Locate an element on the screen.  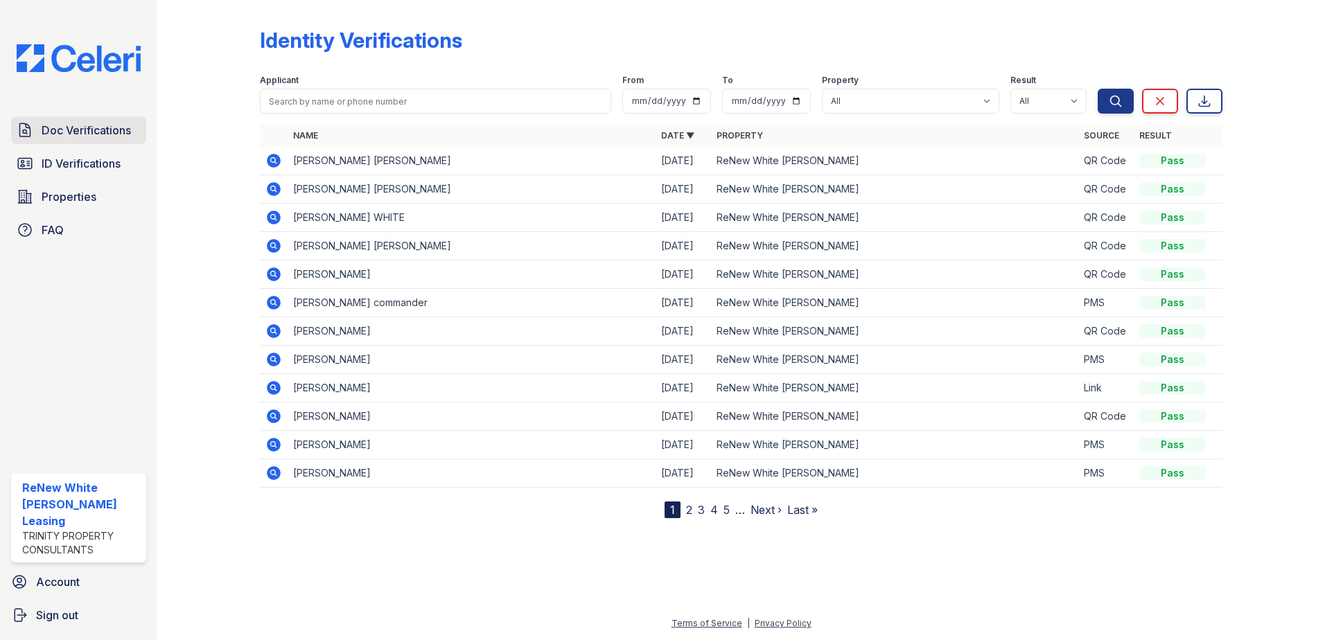
button: Sign out is located at coordinates (78, 615).